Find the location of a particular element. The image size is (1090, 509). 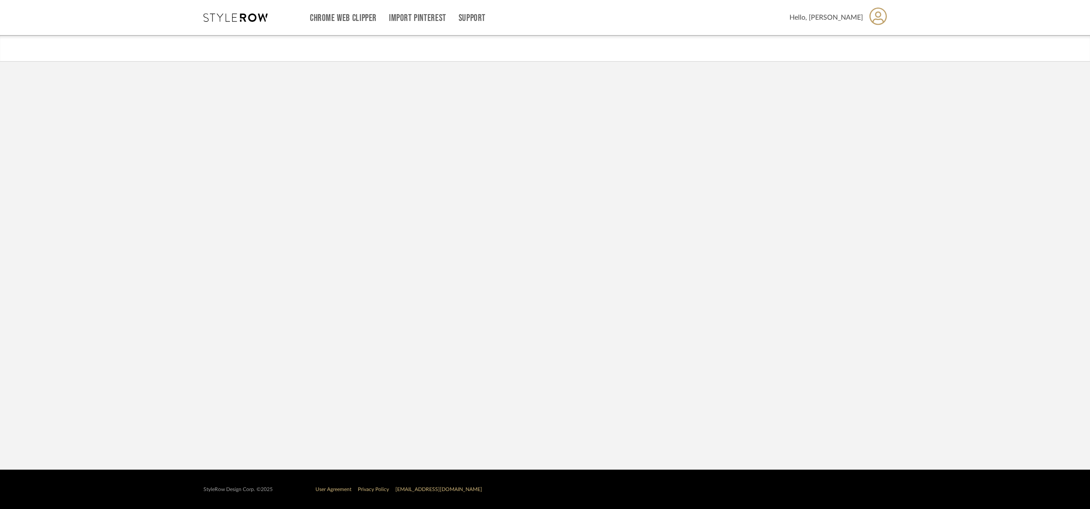

div: StyleRow Design Corp. ©2025 is located at coordinates (238, 489).